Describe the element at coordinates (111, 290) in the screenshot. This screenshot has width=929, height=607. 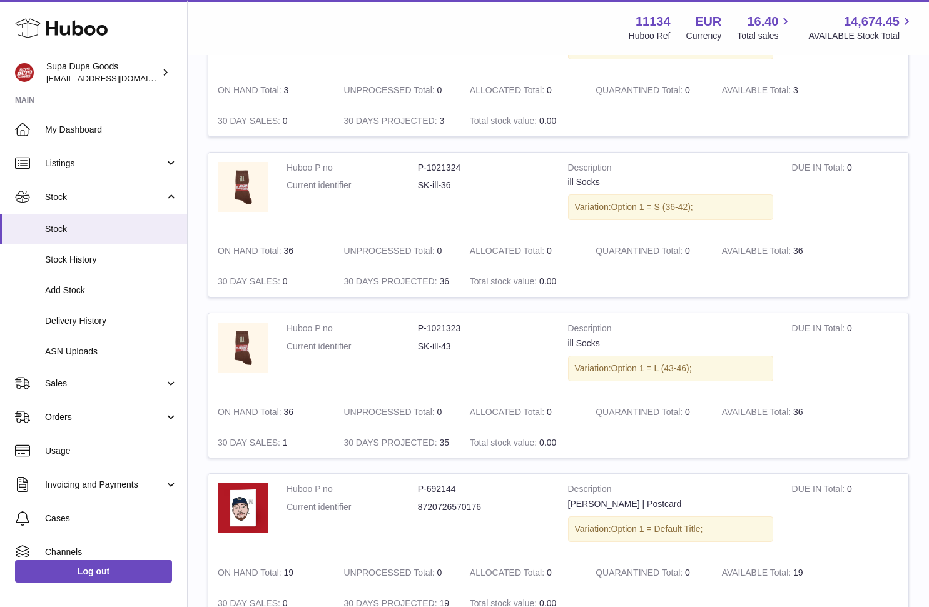
I see `span: Add Stock` at that location.